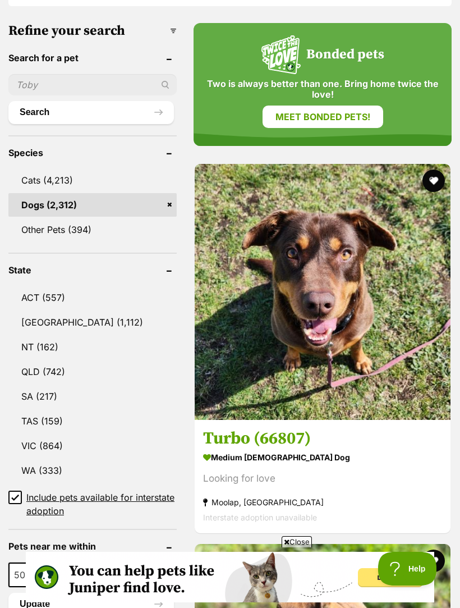  What do you see at coordinates (93, 31) in the screenshot?
I see `h3: Refine your search` at bounding box center [93, 31].